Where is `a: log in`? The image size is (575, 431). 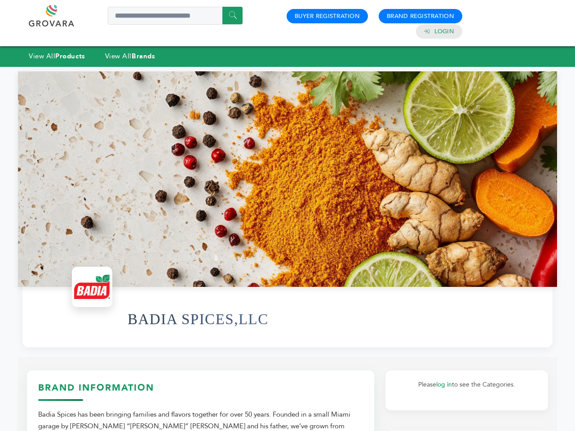 a: log in is located at coordinates (444, 384).